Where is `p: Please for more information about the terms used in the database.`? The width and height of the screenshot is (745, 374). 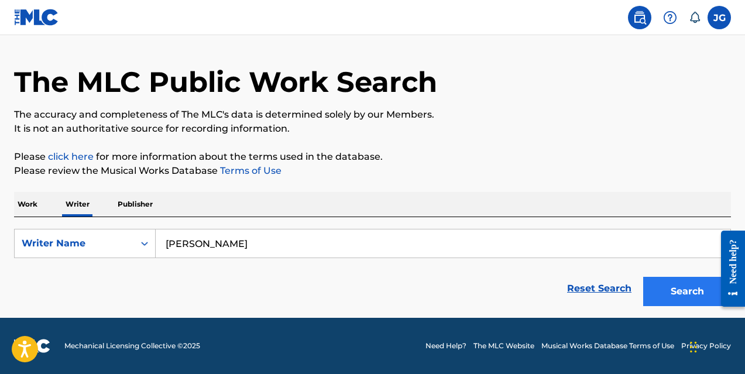 p: Please for more information about the terms used in the database. is located at coordinates (372, 157).